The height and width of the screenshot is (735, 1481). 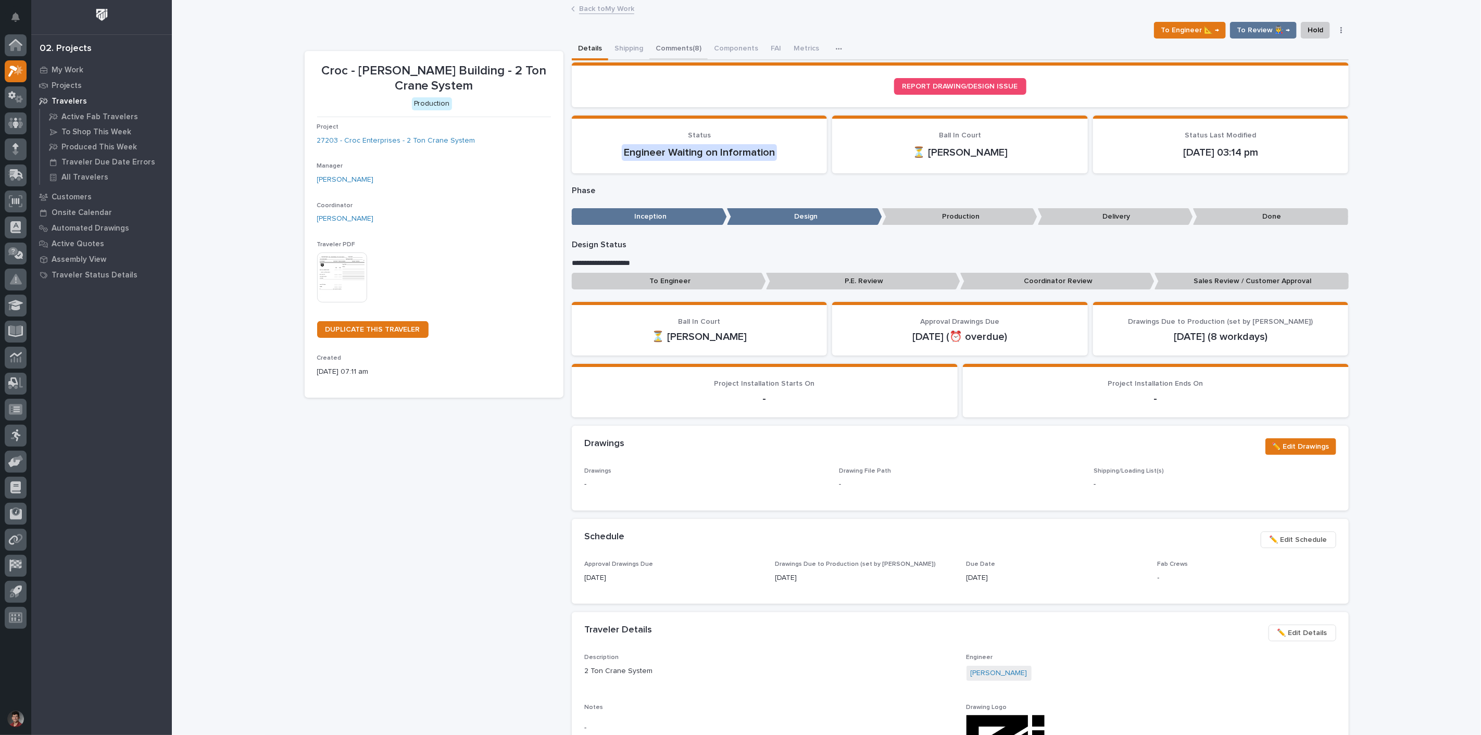 I want to click on div: Notifications, so click(x=20, y=21).